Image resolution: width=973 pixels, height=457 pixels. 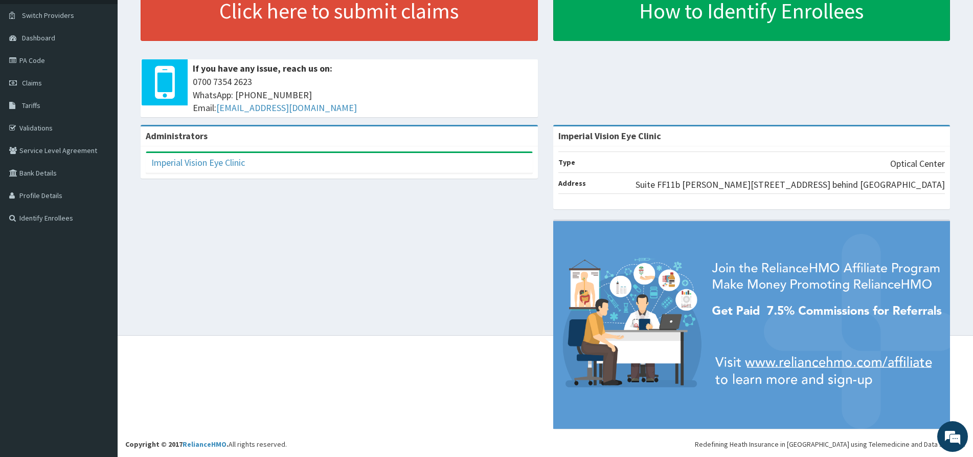 What do you see at coordinates (176, 136) in the screenshot?
I see `b: Administrators` at bounding box center [176, 136].